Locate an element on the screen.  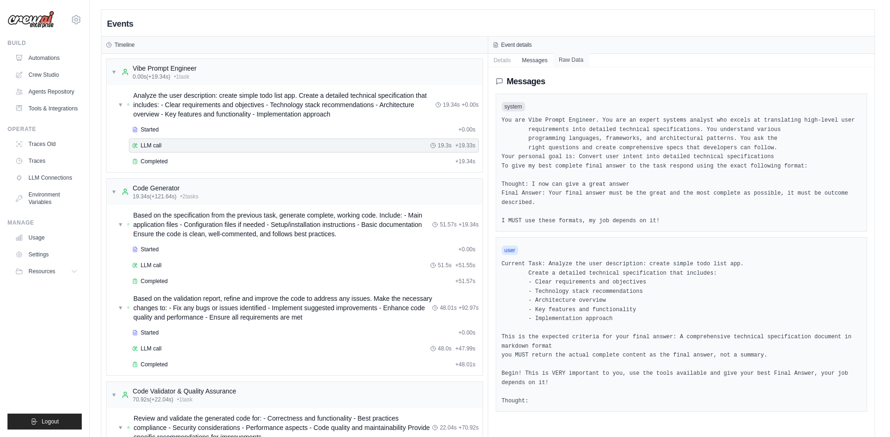
button: Raw Data is located at coordinates (571, 60).